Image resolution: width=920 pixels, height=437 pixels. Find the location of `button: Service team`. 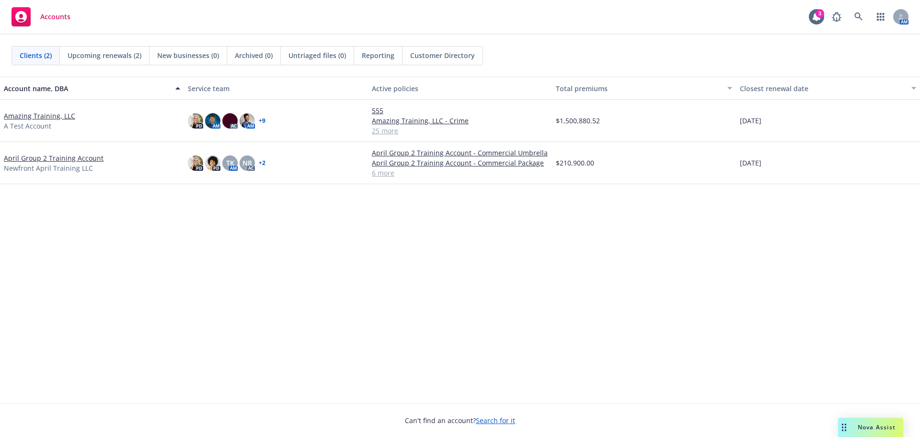

button: Service team is located at coordinates (276, 88).